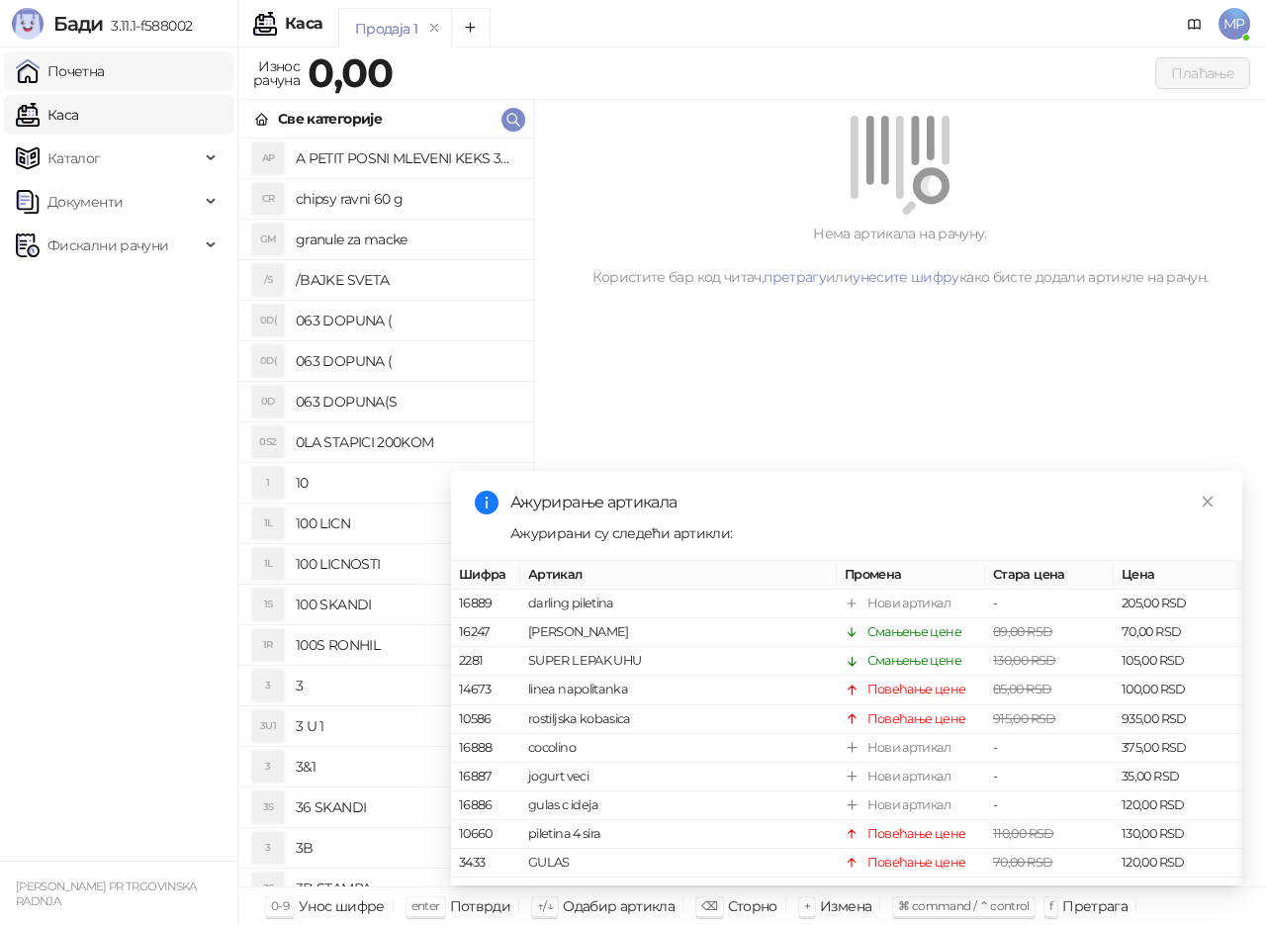  I want to click on td: 2281, so click(486, 661).